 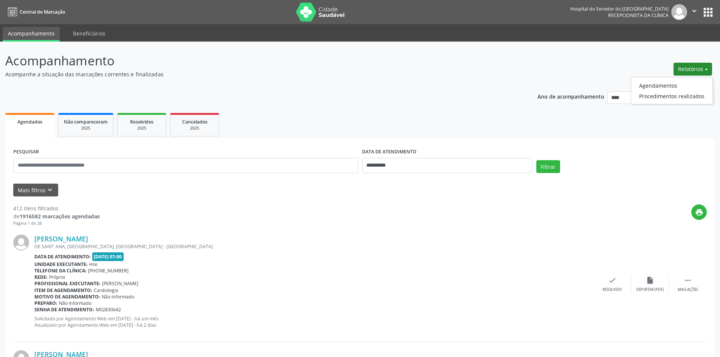 What do you see at coordinates (60, 216) in the screenshot?
I see `strong: 1916582 marcações agendadas` at bounding box center [60, 216].